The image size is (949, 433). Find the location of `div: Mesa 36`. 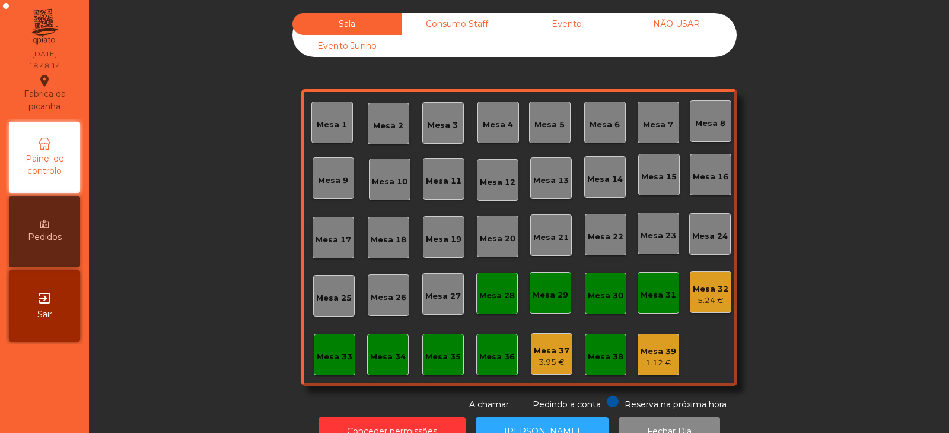

div: Mesa 36 is located at coordinates (497, 357).